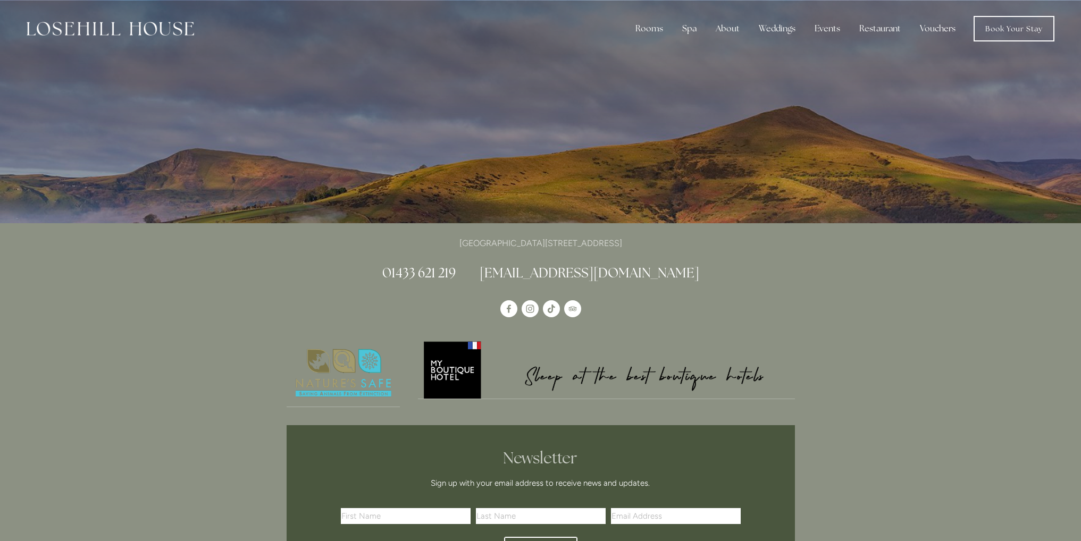  Describe the element at coordinates (676, 516) in the screenshot. I see `input: Email Address` at that location.